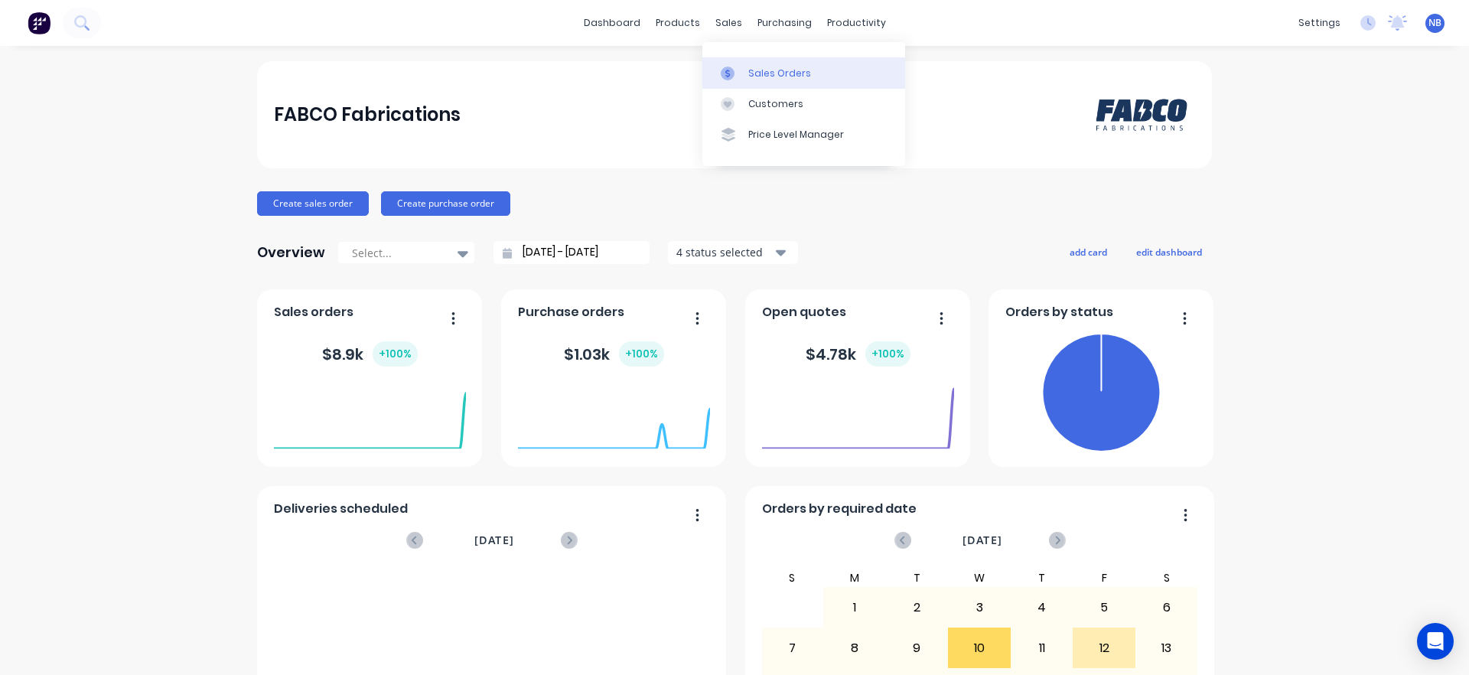 The width and height of the screenshot is (1469, 675). I want to click on div: Open Intercom Messenger, so click(1436, 641).